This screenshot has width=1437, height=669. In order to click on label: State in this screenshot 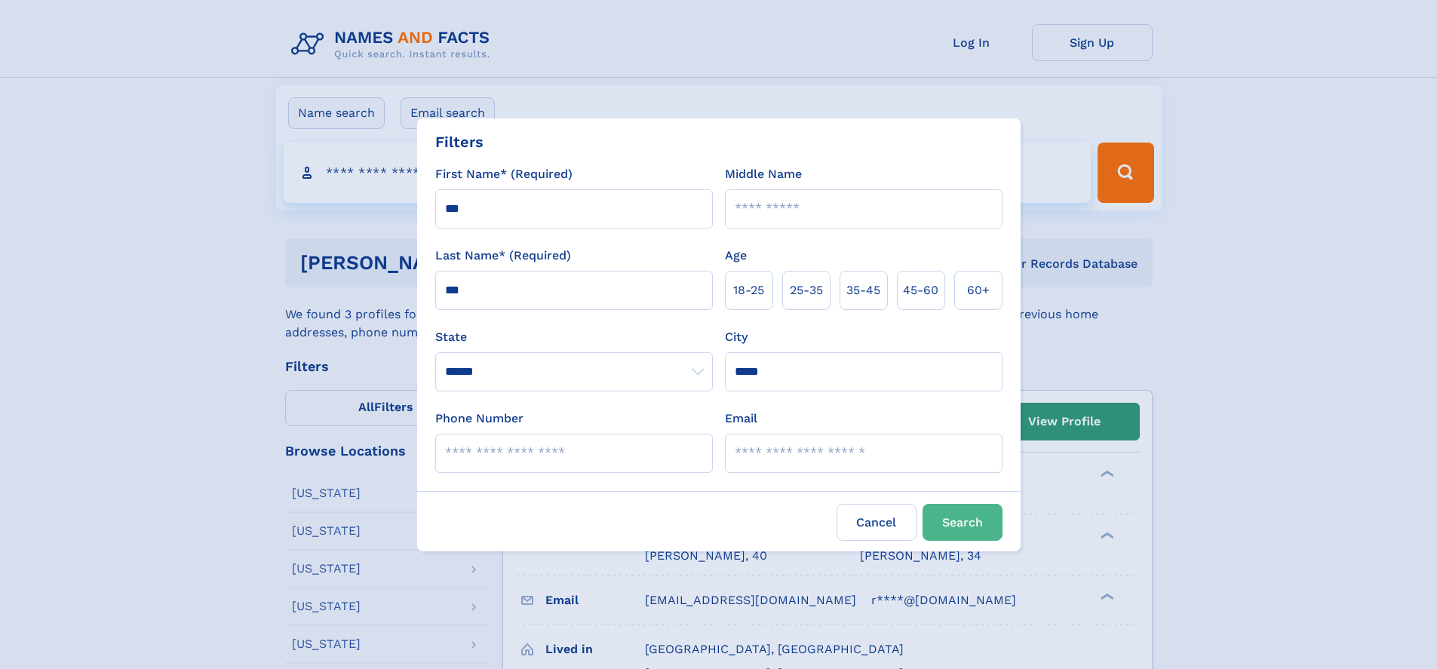, I will do `click(574, 337)`.